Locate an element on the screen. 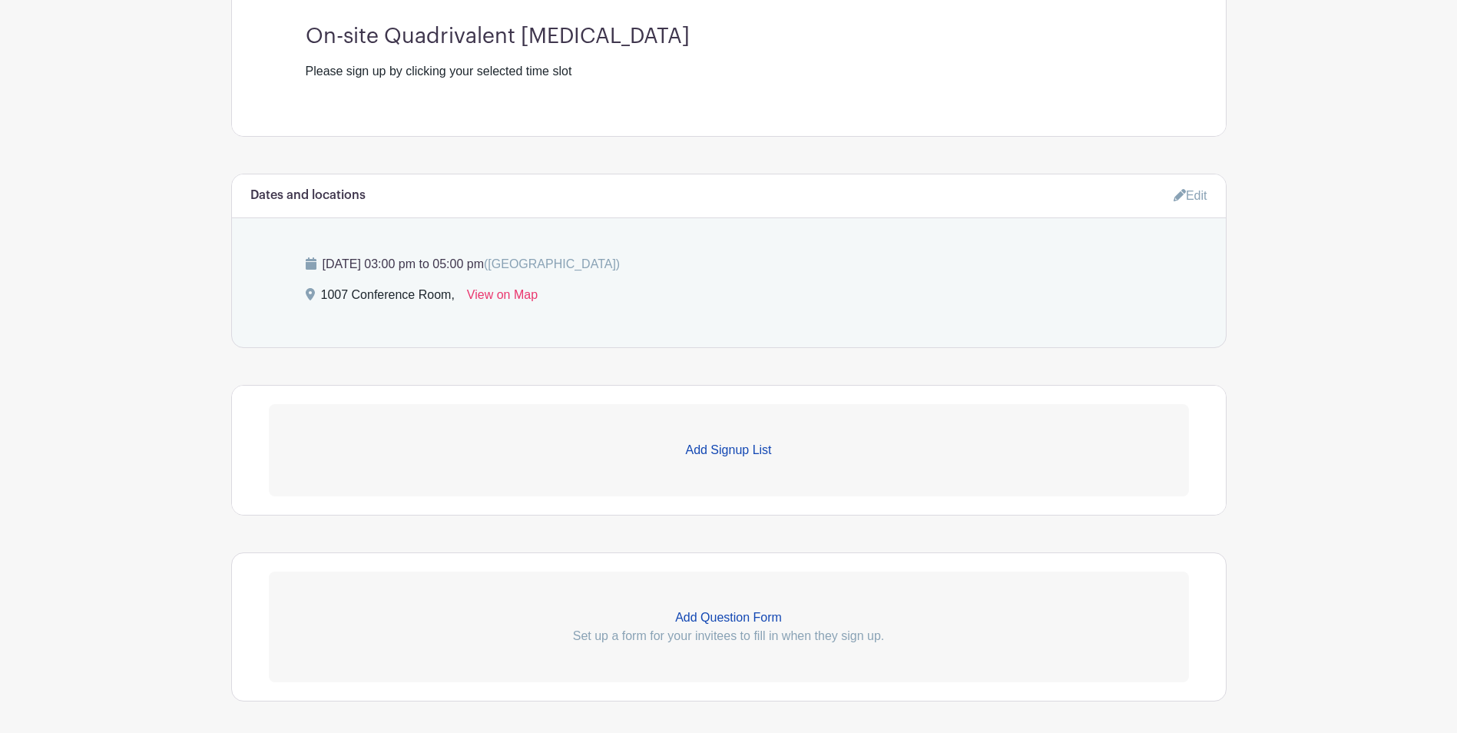 The image size is (1457, 733). a: Add Signup List is located at coordinates (729, 450).